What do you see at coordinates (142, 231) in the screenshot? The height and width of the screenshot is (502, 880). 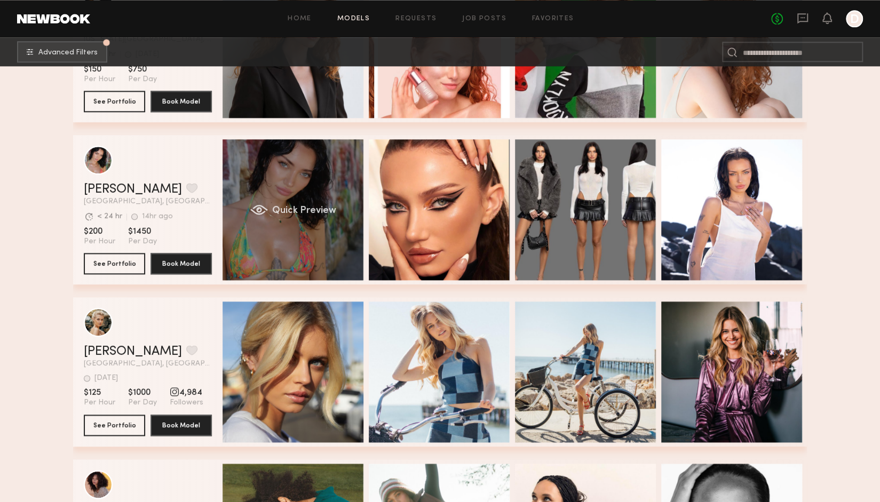 I see `span: $1450` at bounding box center [142, 231].